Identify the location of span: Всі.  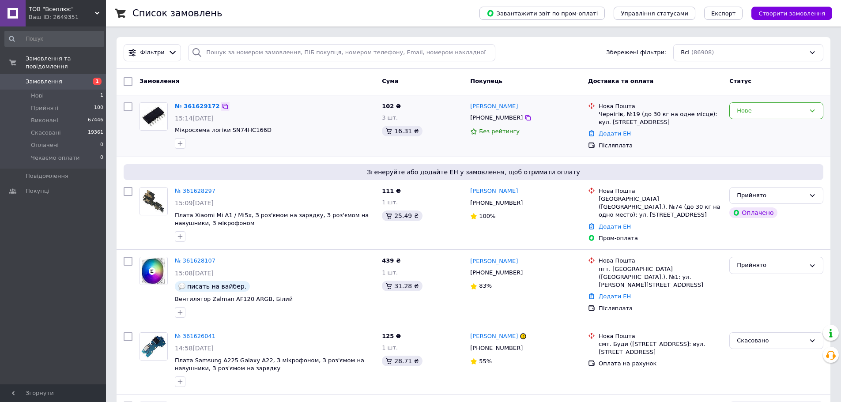
(685, 53).